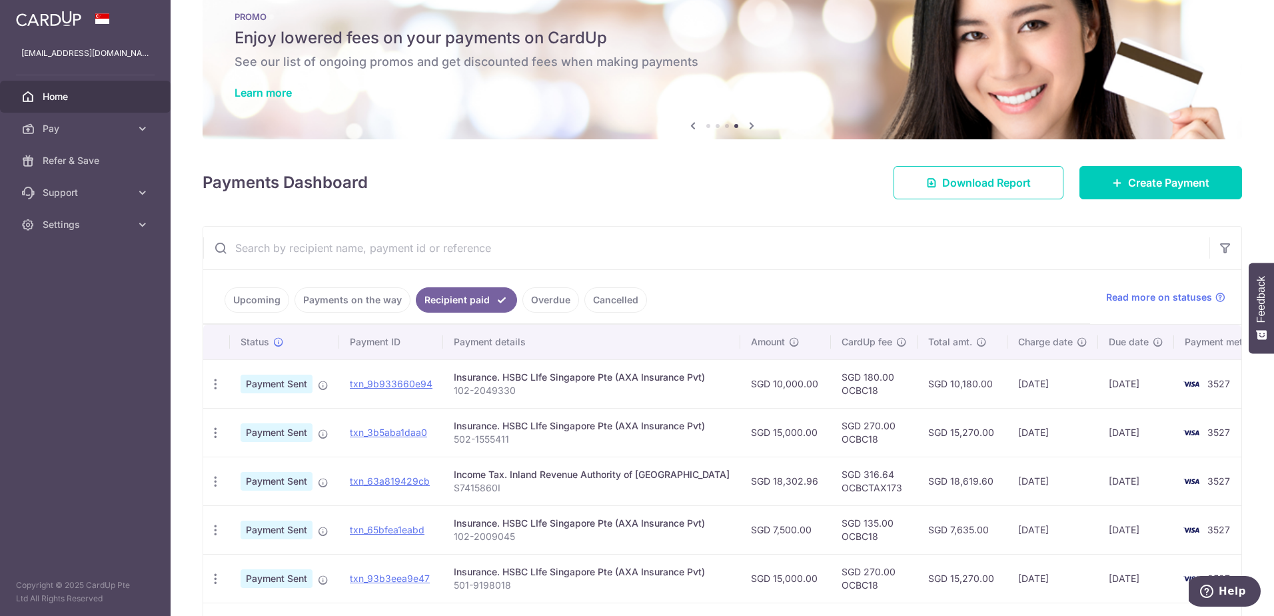 This screenshot has height=616, width=1274. Describe the element at coordinates (874, 383) in the screenshot. I see `td: SGD 180.00 OCBC18` at that location.